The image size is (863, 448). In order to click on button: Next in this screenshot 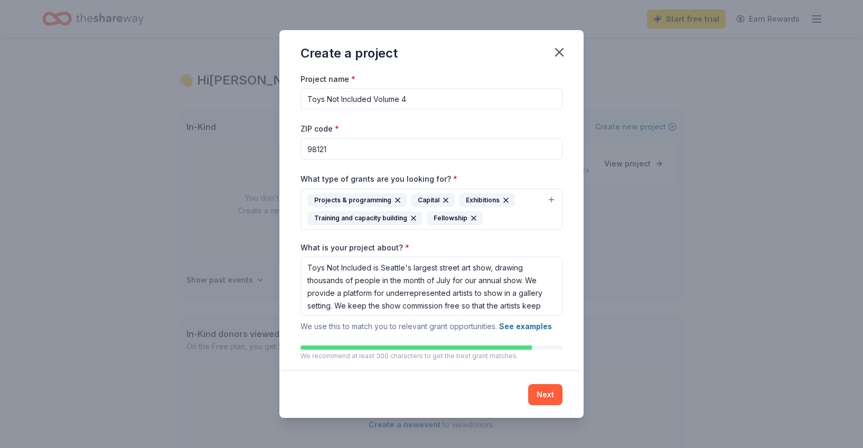, I will do `click(545, 395)`.